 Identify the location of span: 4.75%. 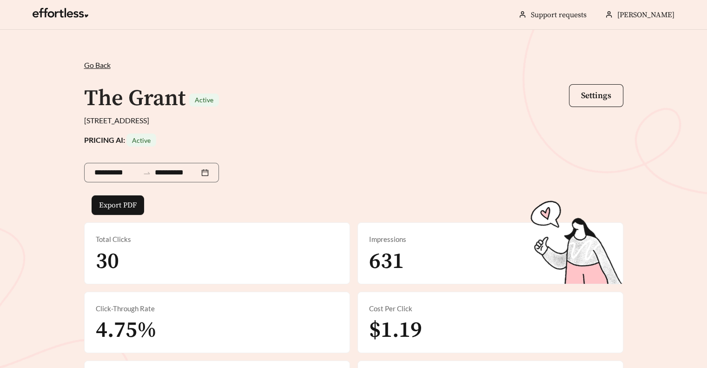
(126, 330).